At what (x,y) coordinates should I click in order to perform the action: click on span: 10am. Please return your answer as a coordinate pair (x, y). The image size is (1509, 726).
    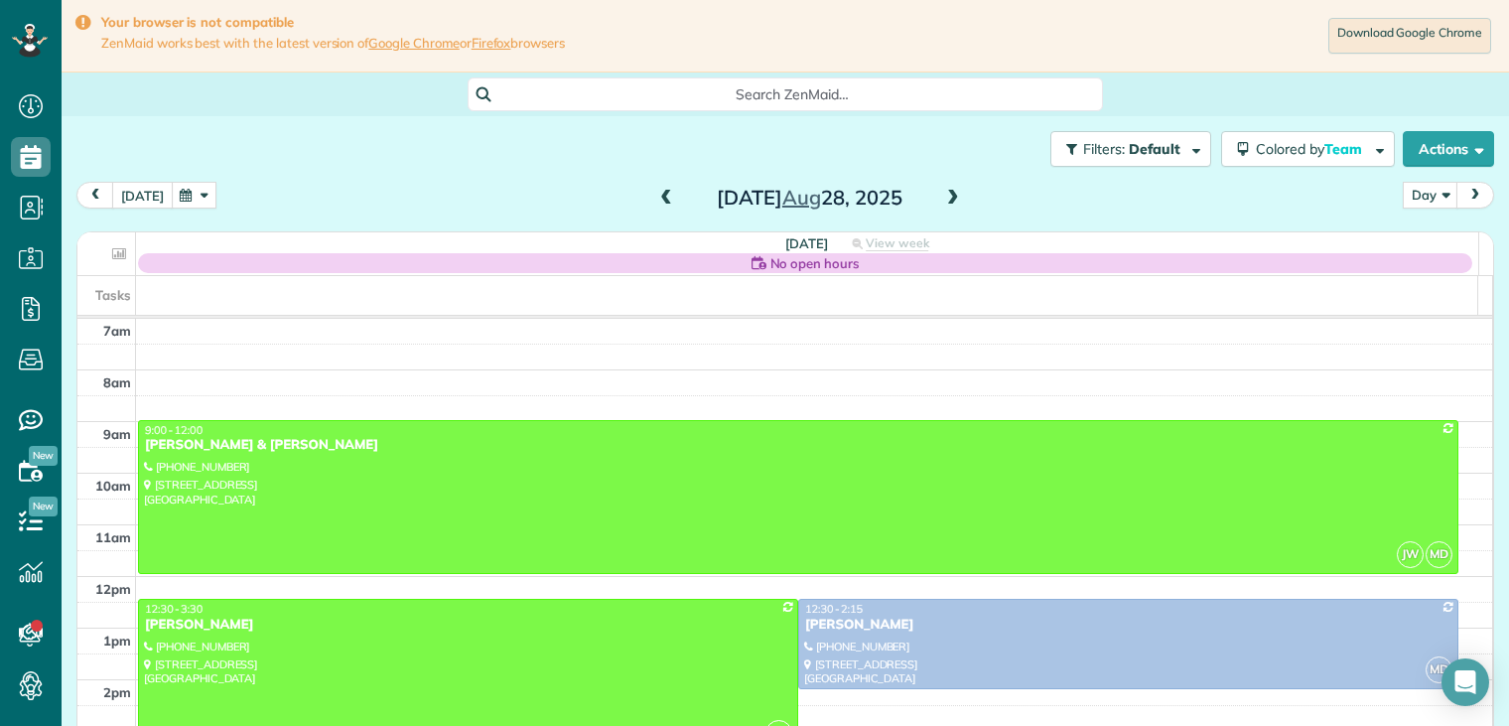
    Looking at the image, I should click on (113, 485).